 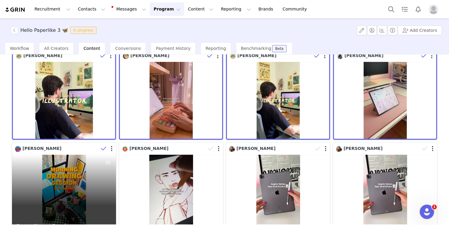 What do you see at coordinates (92, 48) in the screenshot?
I see `span: Content` at bounding box center [92, 48].